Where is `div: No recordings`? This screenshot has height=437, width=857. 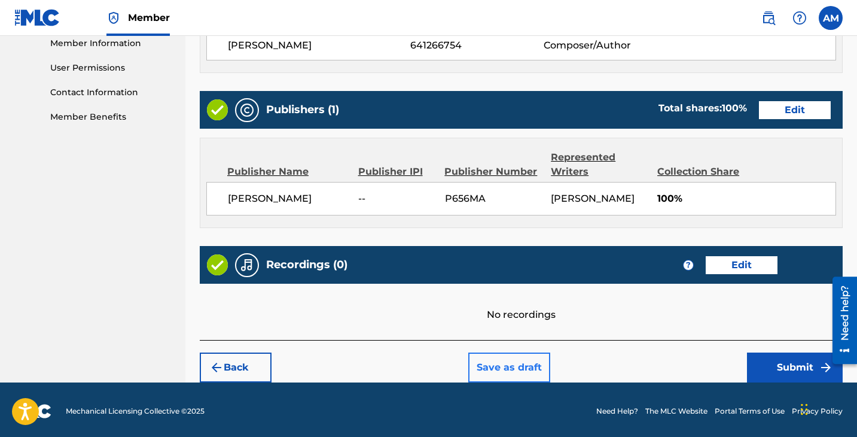 div: No recordings is located at coordinates (521, 303).